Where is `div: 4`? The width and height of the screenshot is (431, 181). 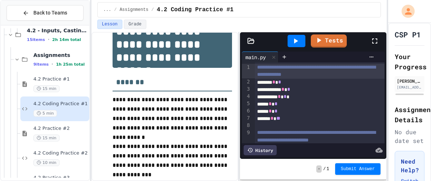 div: 4 is located at coordinates (246, 97).